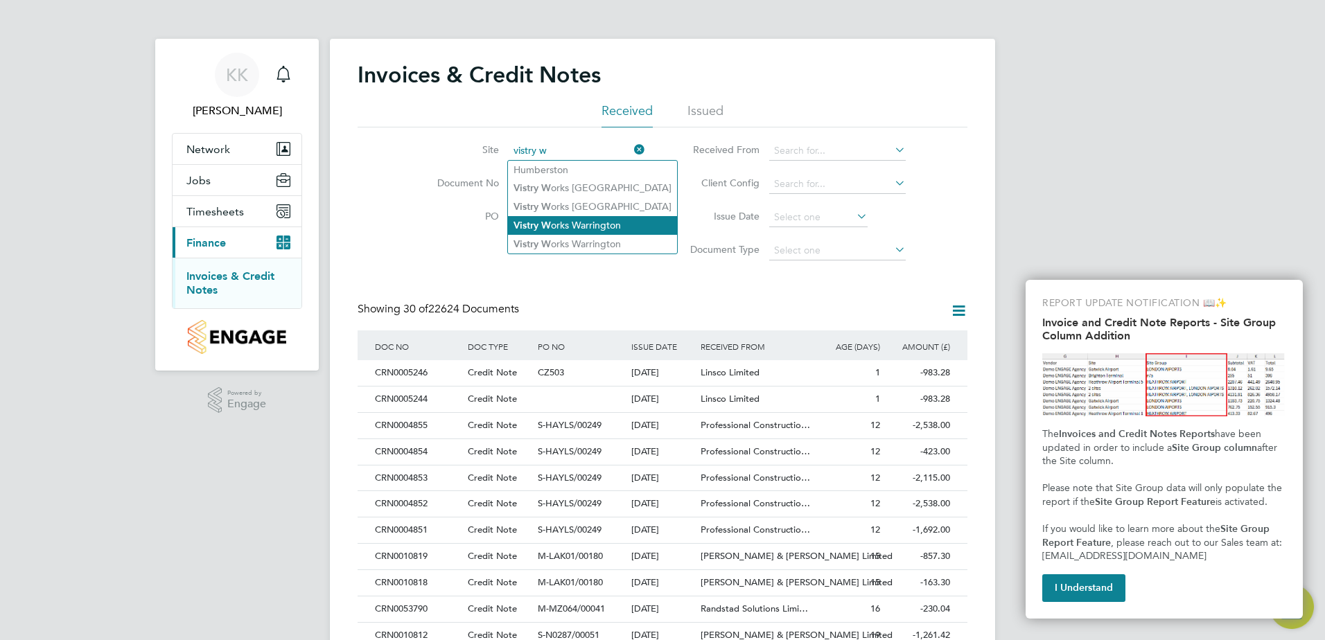 The image size is (1325, 640). I want to click on img: countryside-properties-logo-retina.png, so click(236, 337).